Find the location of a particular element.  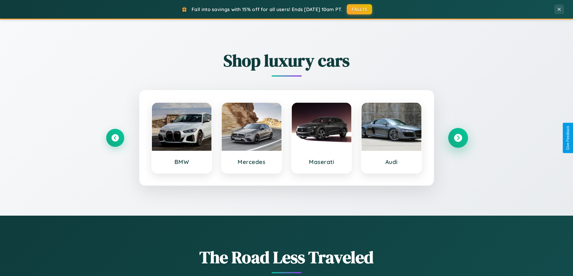

h2: Shop luxury cars is located at coordinates (287, 60).